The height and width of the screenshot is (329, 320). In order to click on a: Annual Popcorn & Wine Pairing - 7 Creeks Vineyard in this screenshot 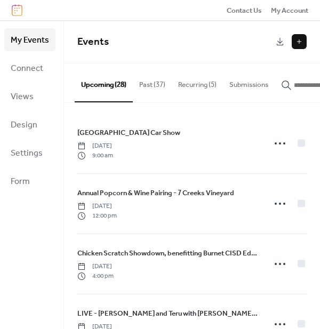, I will do `click(156, 193)`.